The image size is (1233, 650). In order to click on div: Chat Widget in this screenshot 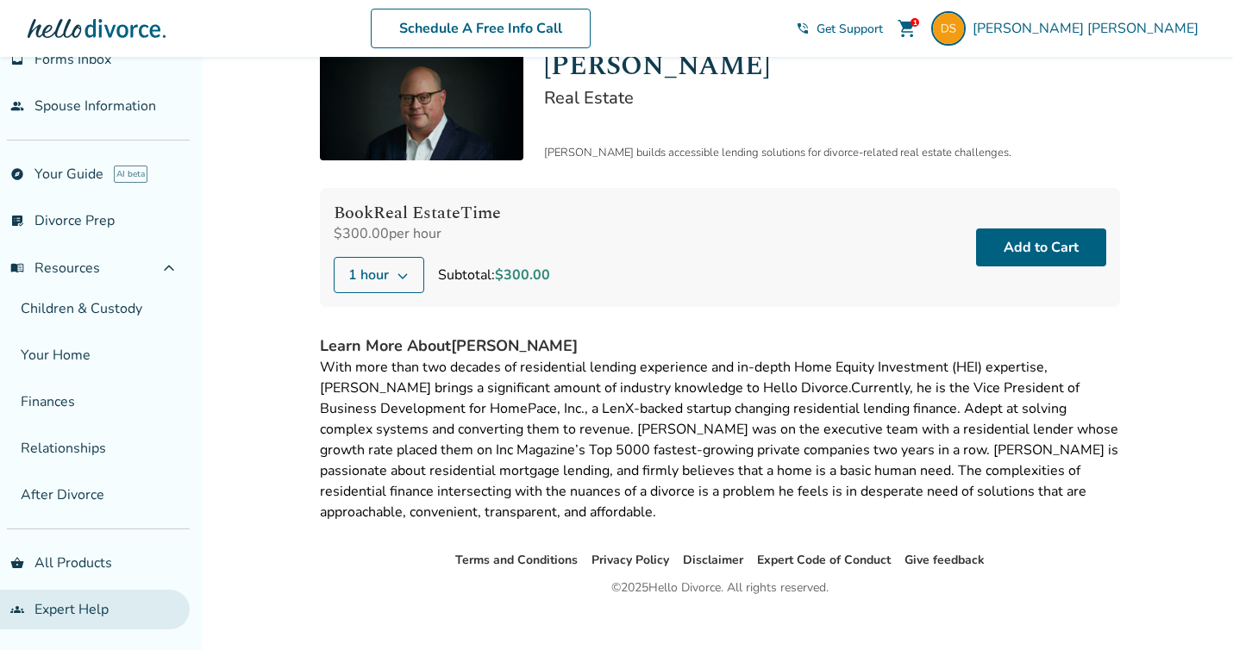, I will do `click(1190, 609)`.